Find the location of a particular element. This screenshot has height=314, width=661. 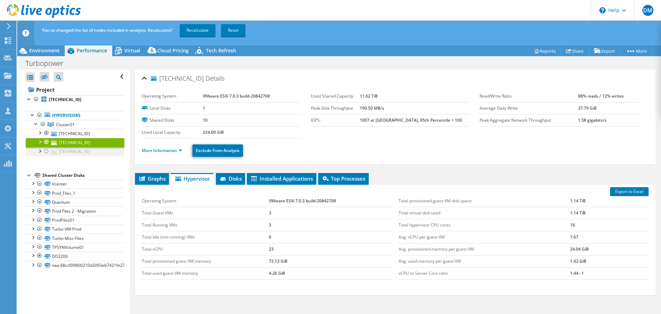

label: Peak Disk Throughput is located at coordinates (335, 108).